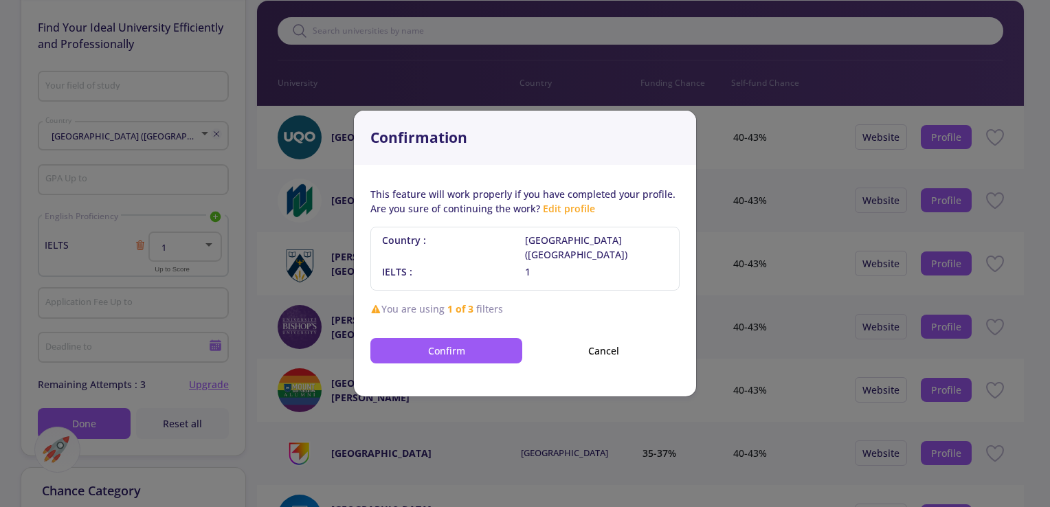  Describe the element at coordinates (604, 351) in the screenshot. I see `button: Cancel` at that location.